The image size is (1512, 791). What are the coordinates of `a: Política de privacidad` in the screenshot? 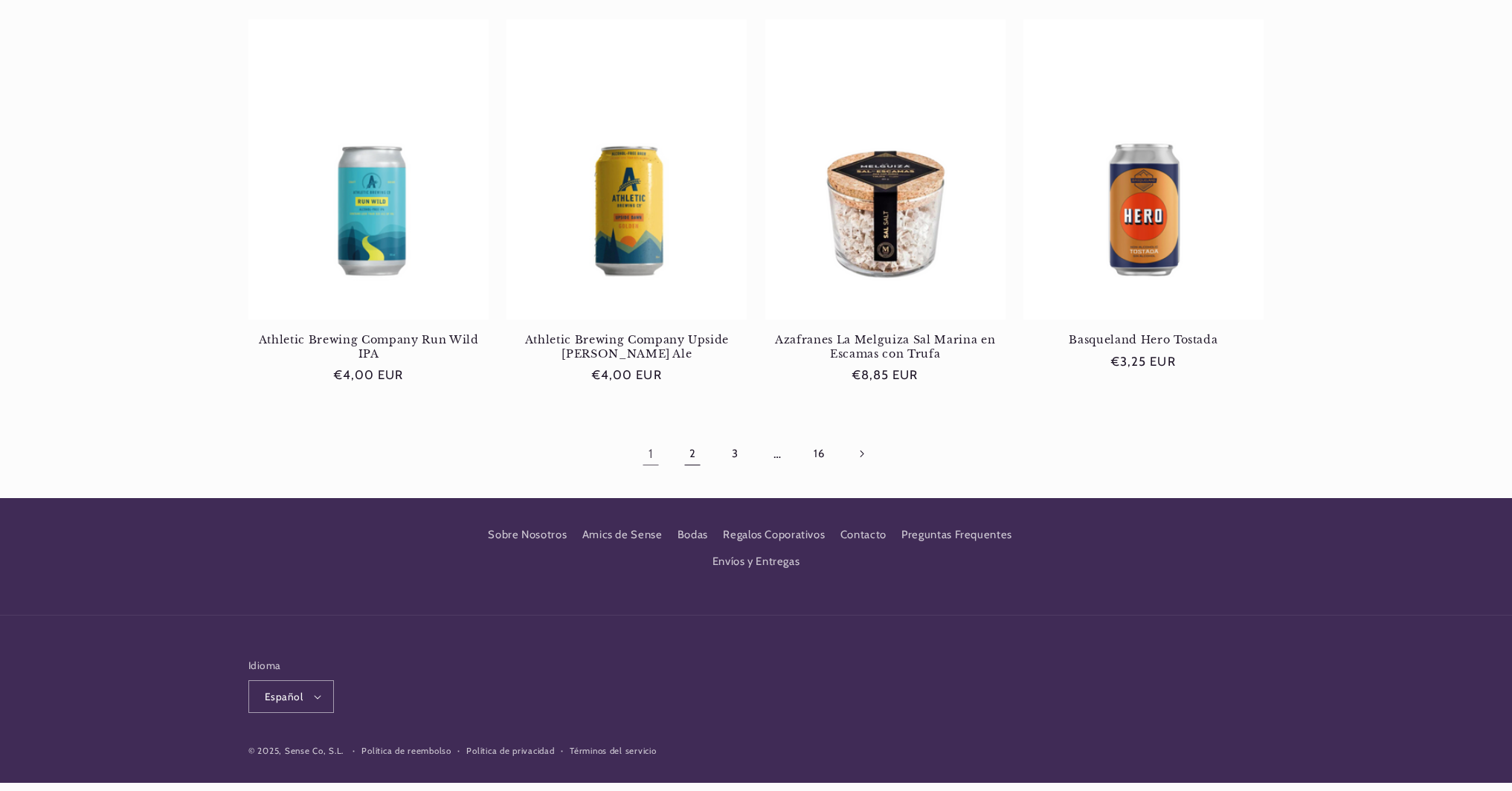 It's located at (510, 751).